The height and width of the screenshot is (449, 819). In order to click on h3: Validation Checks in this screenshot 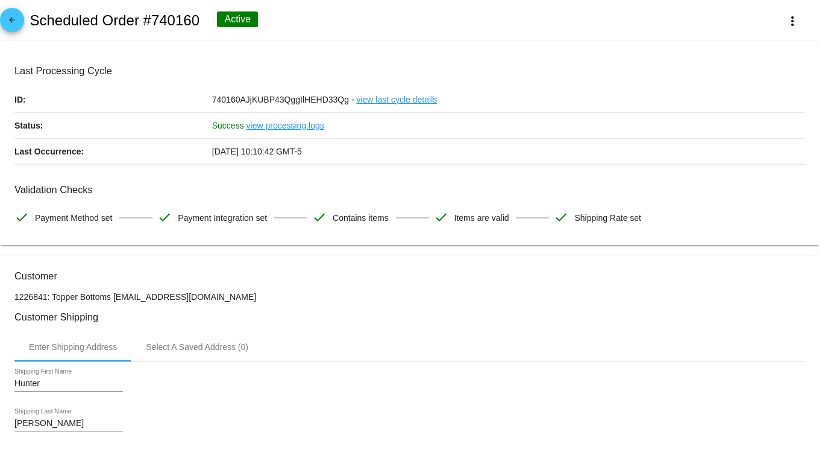, I will do `click(409, 189)`.